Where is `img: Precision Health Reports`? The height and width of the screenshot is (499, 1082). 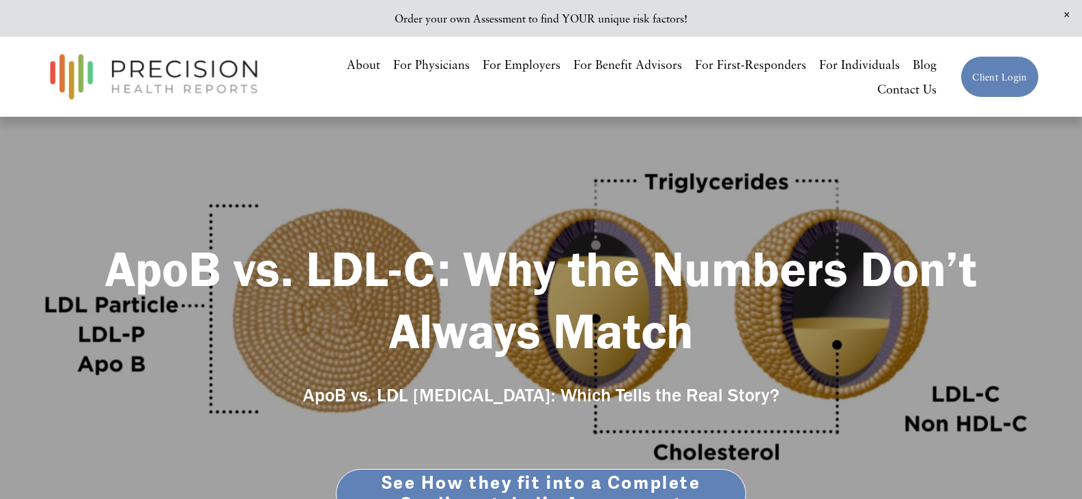
img: Precision Health Reports is located at coordinates (154, 76).